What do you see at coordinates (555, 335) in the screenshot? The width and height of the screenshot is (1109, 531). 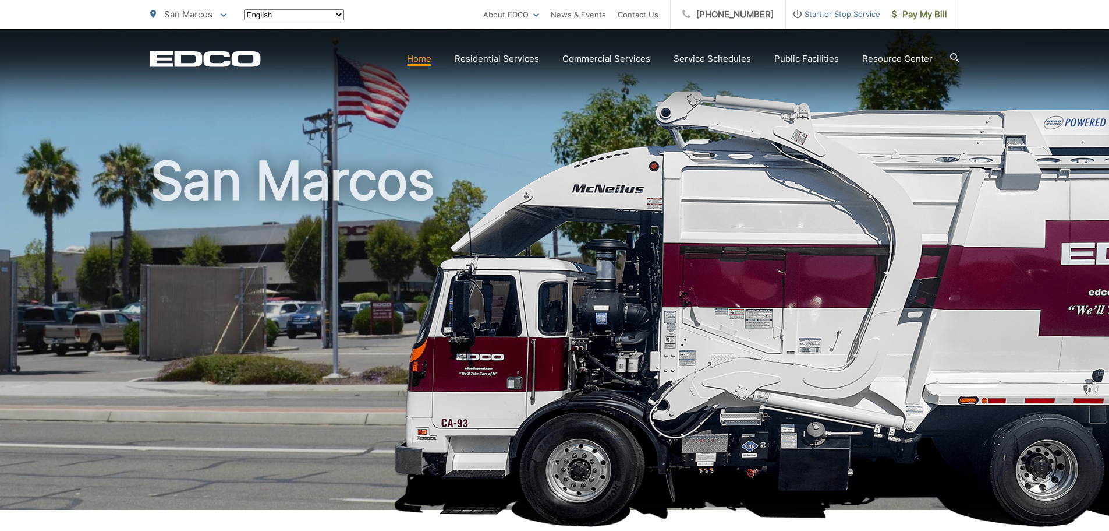 I see `h1: San Marcos` at bounding box center [555, 335].